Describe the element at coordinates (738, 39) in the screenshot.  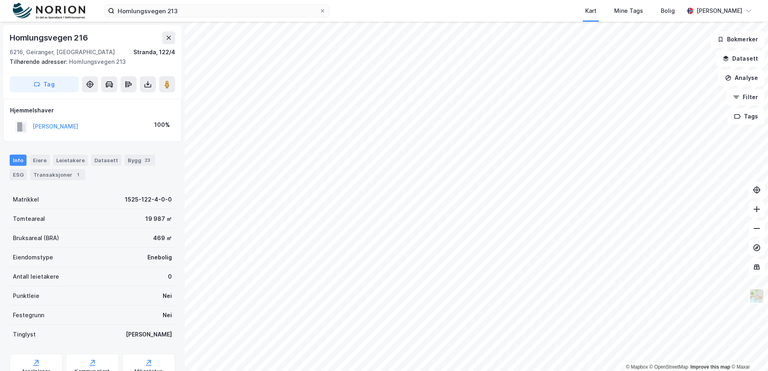
I see `button: Bokmerker` at that location.